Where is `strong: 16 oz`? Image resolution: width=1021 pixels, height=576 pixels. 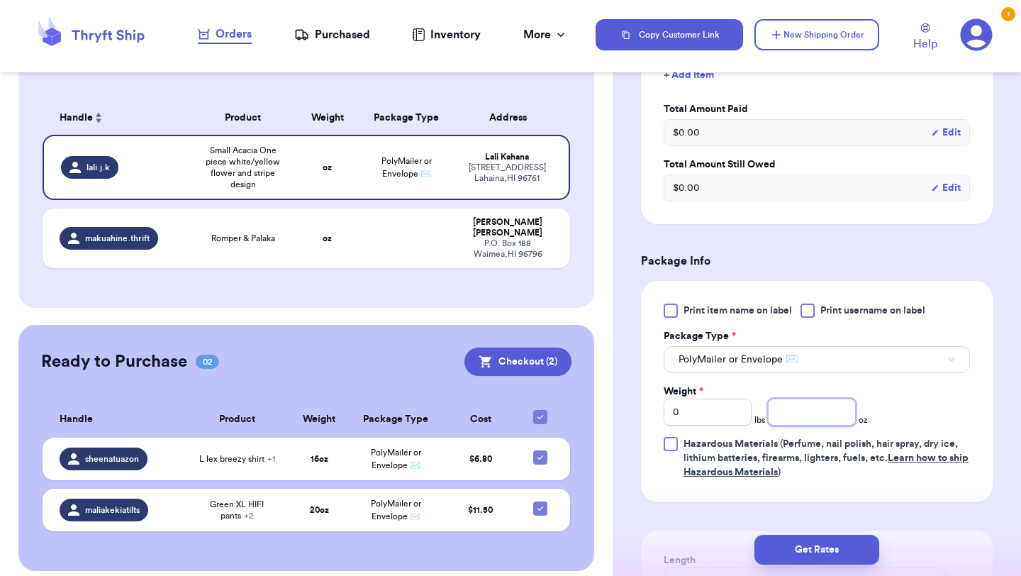 strong: 16 oz is located at coordinates (319, 459).